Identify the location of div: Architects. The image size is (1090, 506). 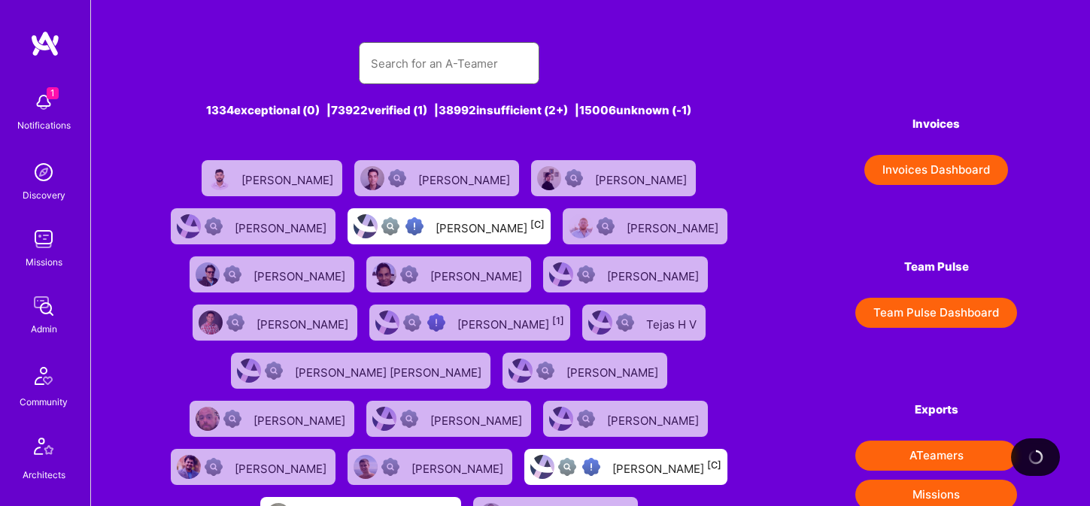
(44, 474).